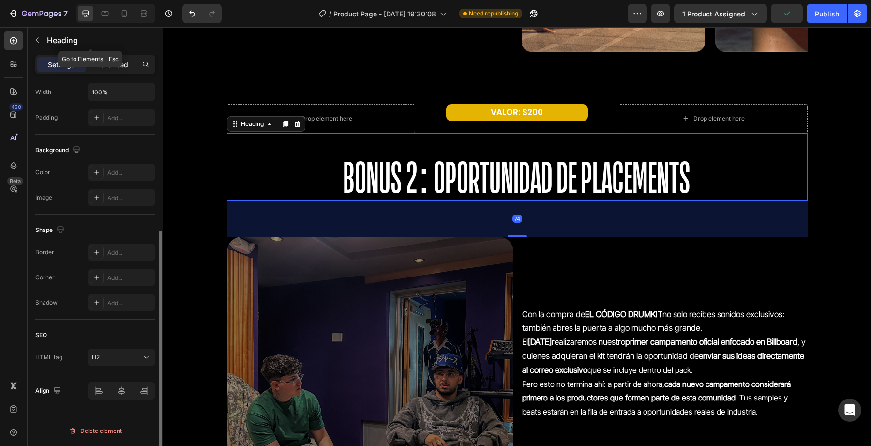  Describe the element at coordinates (96, 357) in the screenshot. I see `span: H2` at that location.